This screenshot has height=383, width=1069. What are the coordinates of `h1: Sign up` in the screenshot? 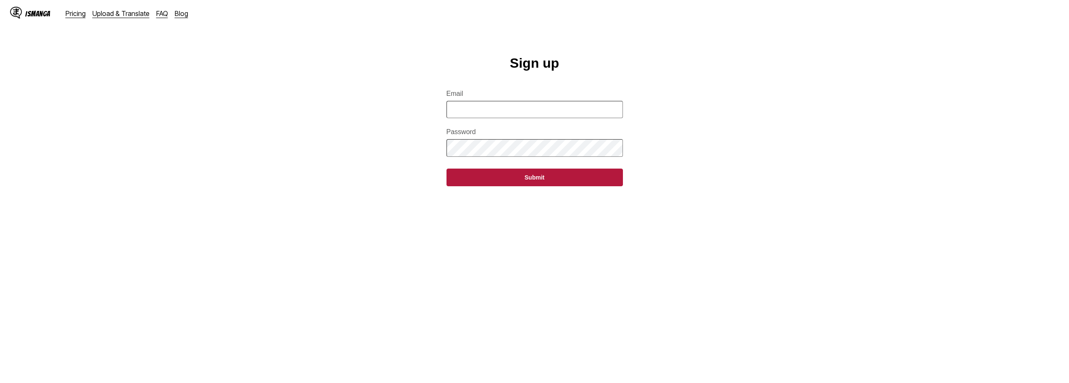 It's located at (534, 63).